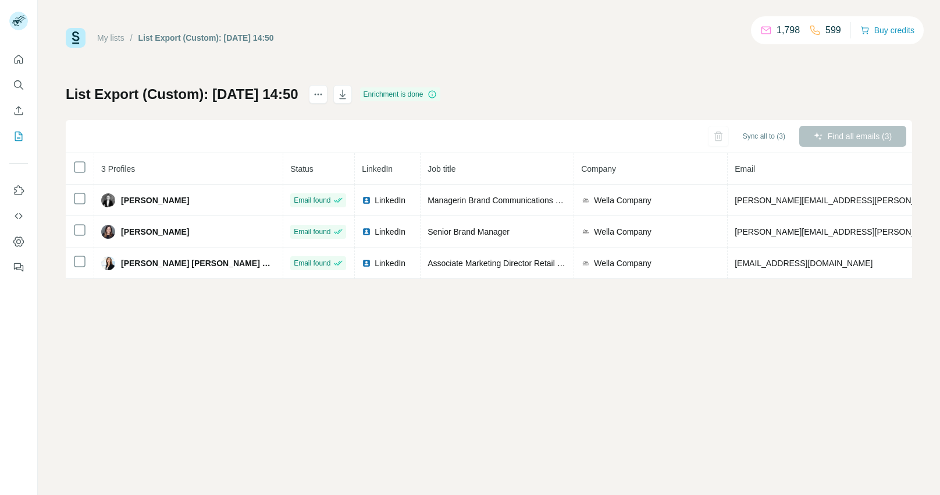 The width and height of the screenshot is (940, 495). I want to click on span: Associate Marketing Director Retail Hair & Nail DACH, so click(524, 263).